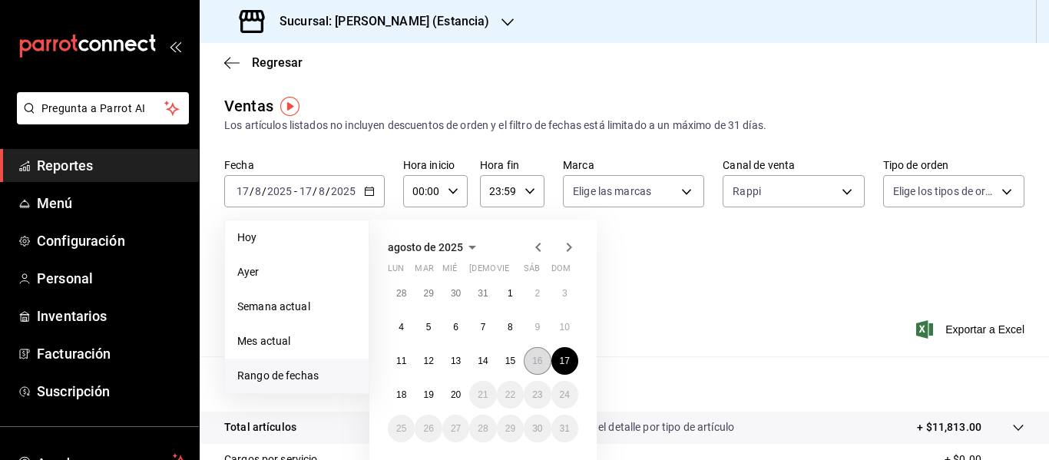 This screenshot has height=460, width=1049. Describe the element at coordinates (625, 125) in the screenshot. I see `div: Los artículos listados no incluyen descuentos de orden y el filtro de fechas está limitado a un m...` at that location.